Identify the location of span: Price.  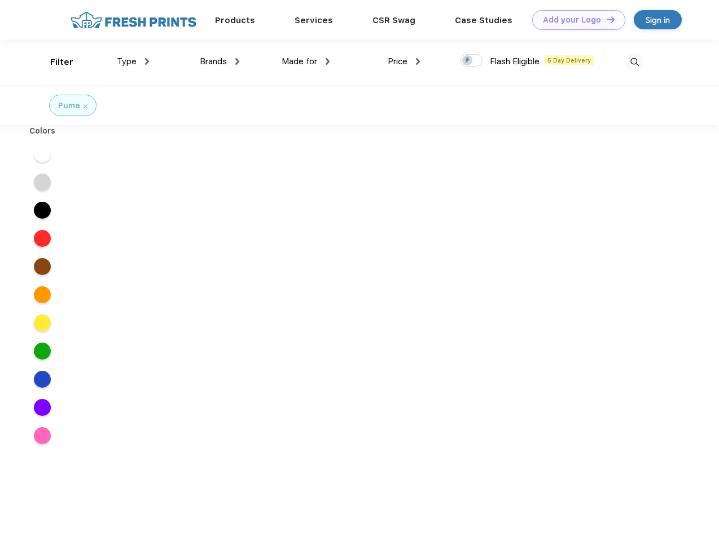
(397, 61).